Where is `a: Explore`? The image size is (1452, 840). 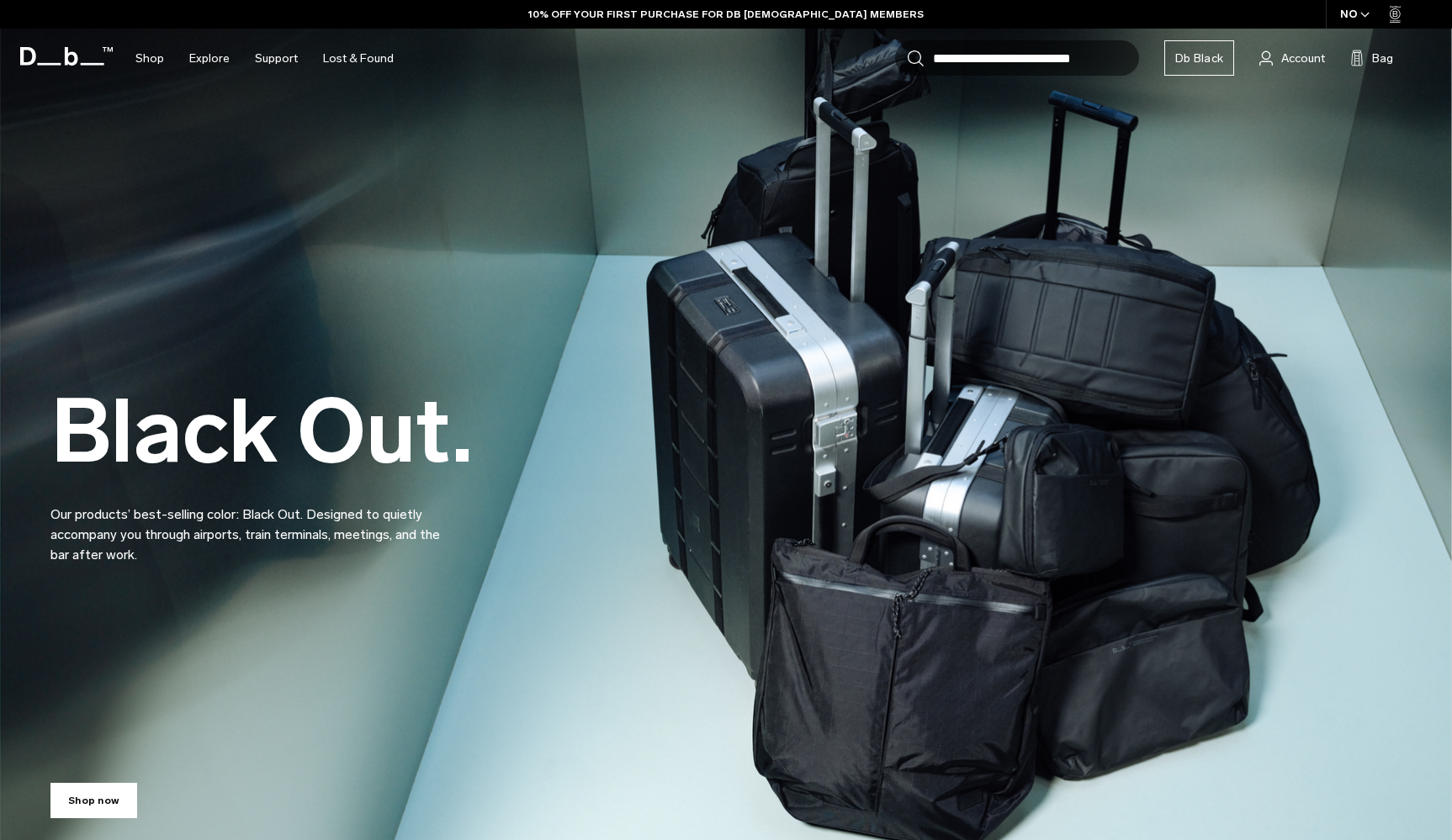 a: Explore is located at coordinates (210, 58).